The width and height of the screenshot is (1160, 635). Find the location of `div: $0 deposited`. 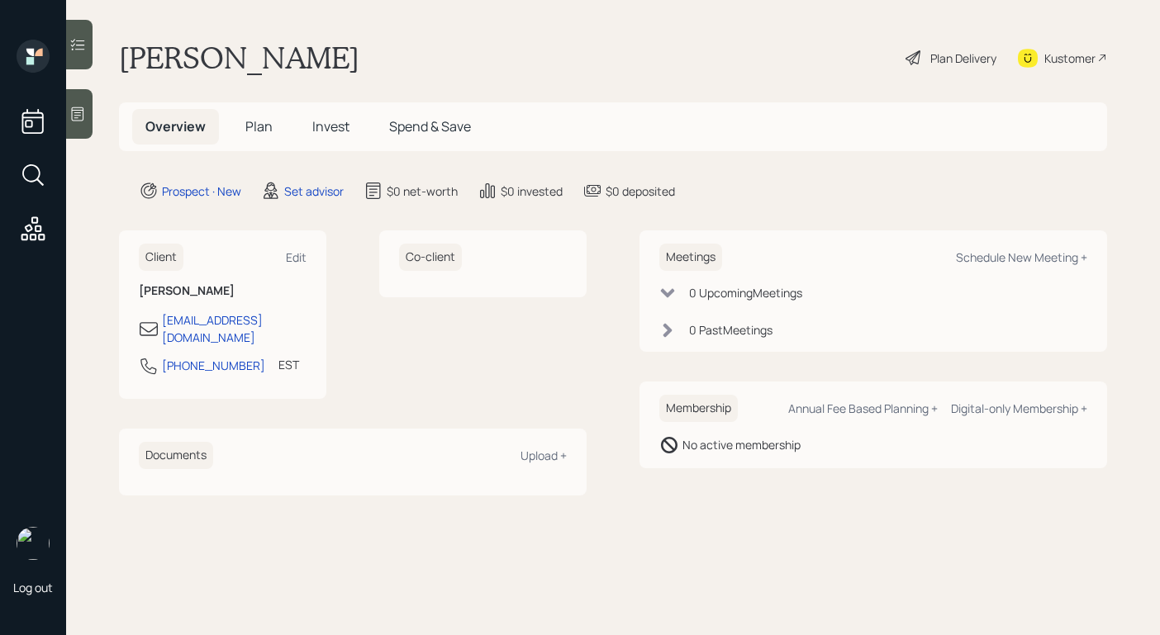

div: $0 deposited is located at coordinates (640, 191).